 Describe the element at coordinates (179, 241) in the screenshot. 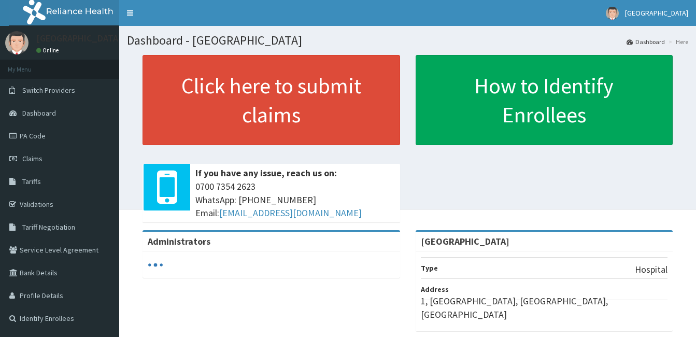

I see `b: Administrators` at that location.